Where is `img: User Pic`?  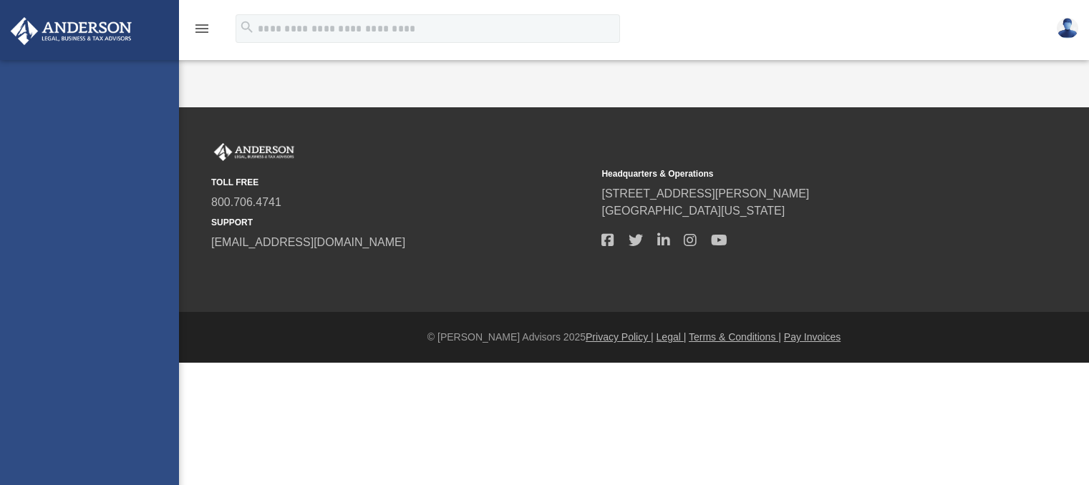
img: User Pic is located at coordinates (1068, 28).